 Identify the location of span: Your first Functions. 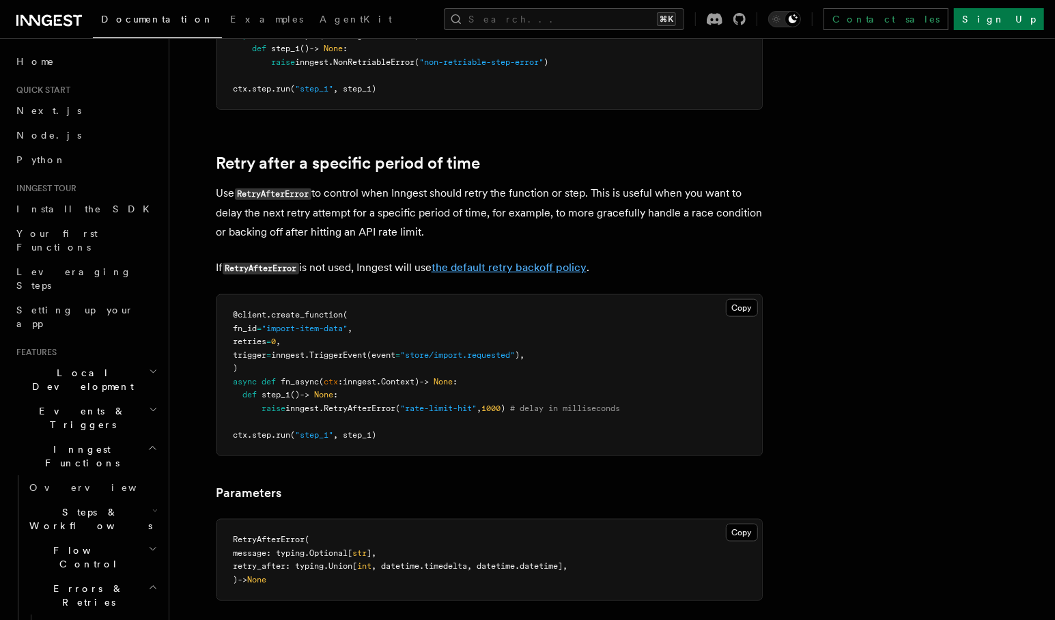
(57, 240).